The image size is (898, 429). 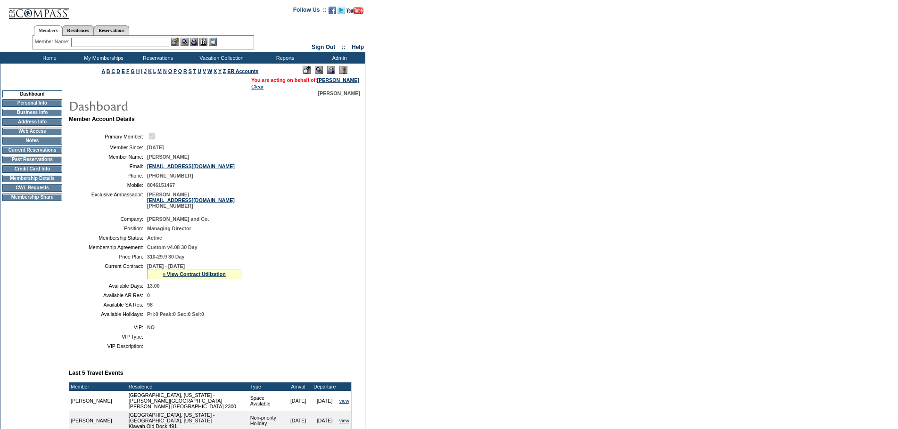 I want to click on a: F, so click(x=128, y=71).